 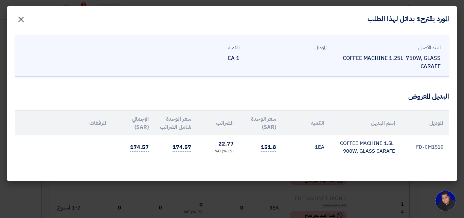 What do you see at coordinates (316, 147) in the screenshot?
I see `span: 1` at bounding box center [316, 147].